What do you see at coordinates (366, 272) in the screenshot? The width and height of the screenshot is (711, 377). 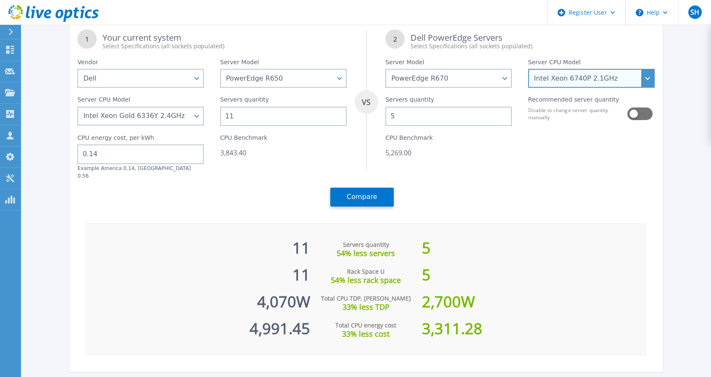 I see `div: Rack Space U` at bounding box center [366, 272].